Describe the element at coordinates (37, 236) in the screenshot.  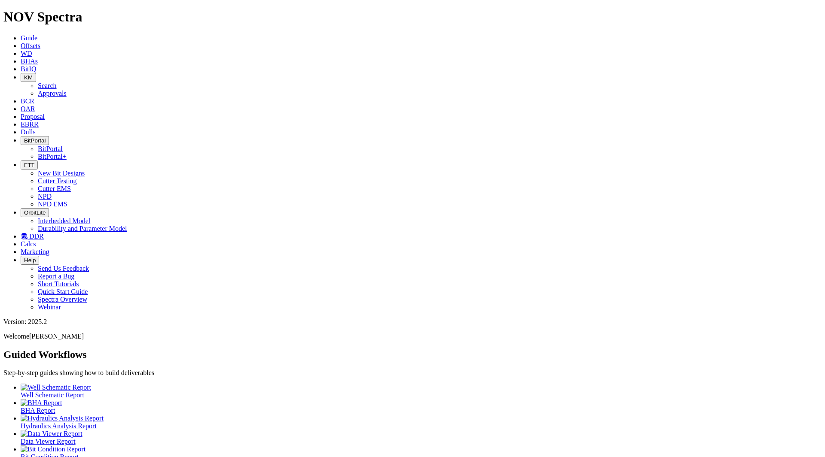
I see `span: DDR` at that location.